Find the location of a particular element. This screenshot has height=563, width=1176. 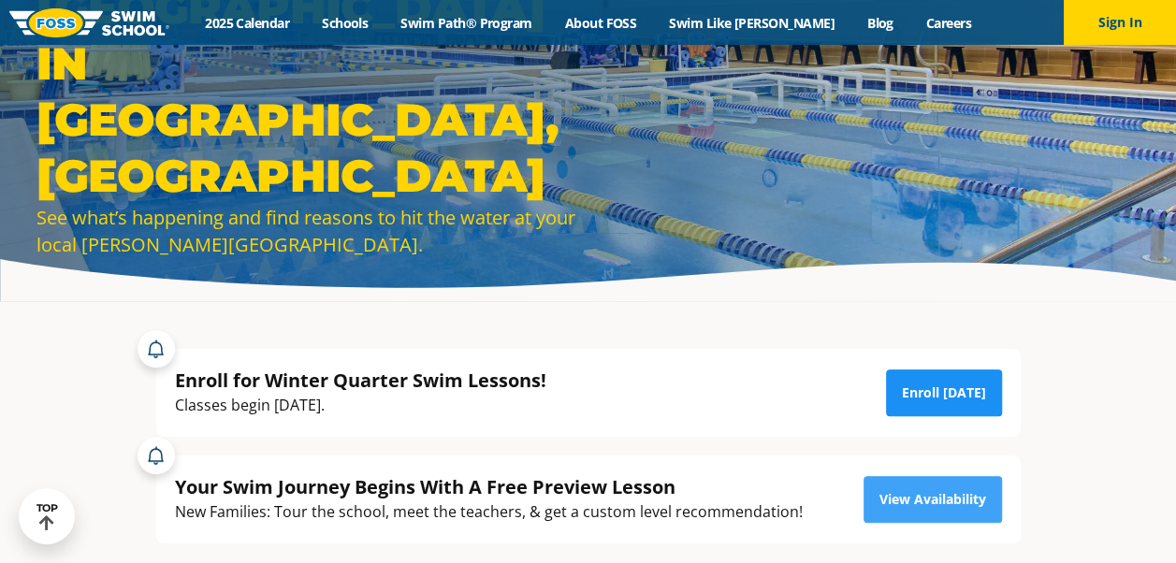

a: Schools is located at coordinates (345, 22).